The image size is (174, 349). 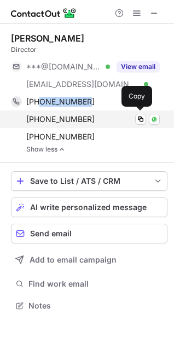 I want to click on button: Reveal Button, so click(x=138, y=67).